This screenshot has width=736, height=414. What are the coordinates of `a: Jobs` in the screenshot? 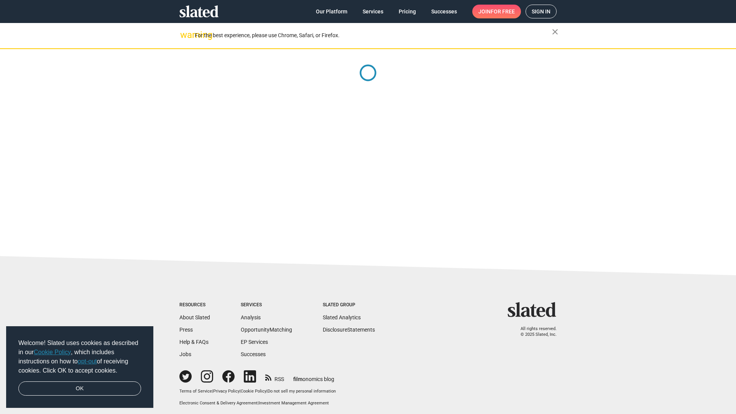 It's located at (185, 354).